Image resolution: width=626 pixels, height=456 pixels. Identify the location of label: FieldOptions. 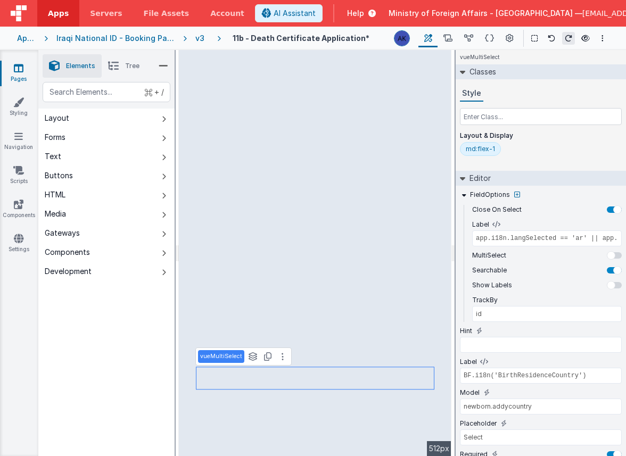
(490, 195).